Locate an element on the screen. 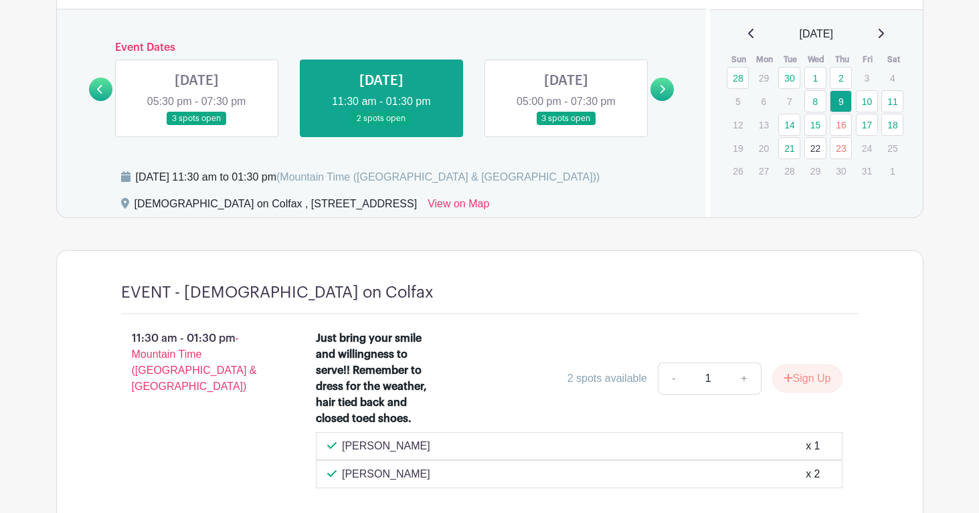 This screenshot has height=513, width=979. p: 26 is located at coordinates (737, 171).